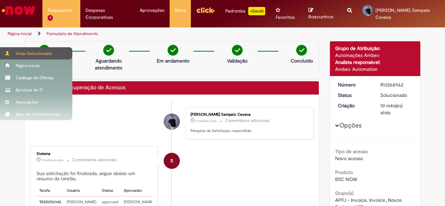 The height and width of the screenshot is (206, 445). What do you see at coordinates (323, 14) in the screenshot?
I see `a: Rascunhos` at bounding box center [323, 14].